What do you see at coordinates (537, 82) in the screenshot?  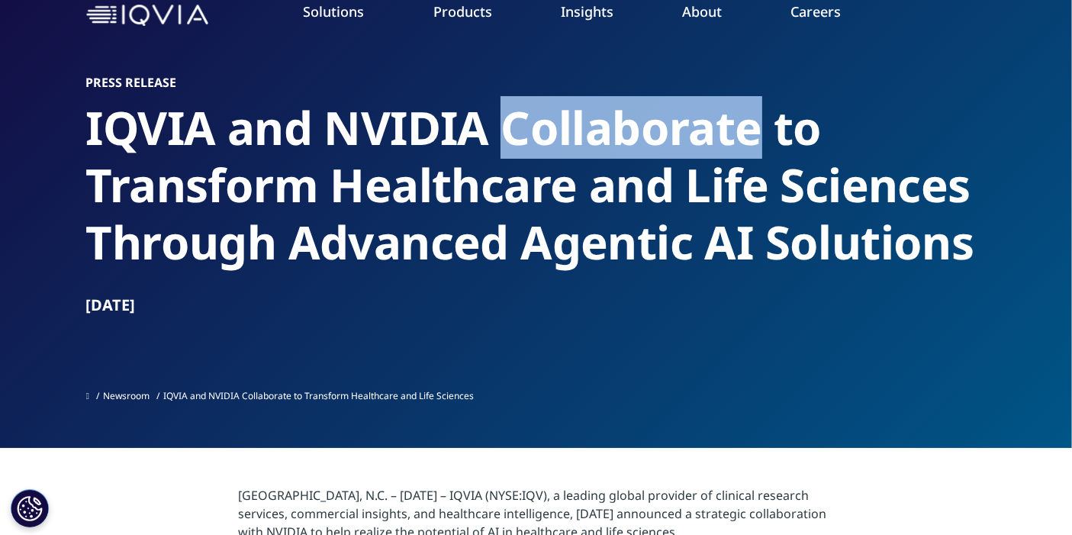 I see `h1: Press Release` at bounding box center [537, 82].